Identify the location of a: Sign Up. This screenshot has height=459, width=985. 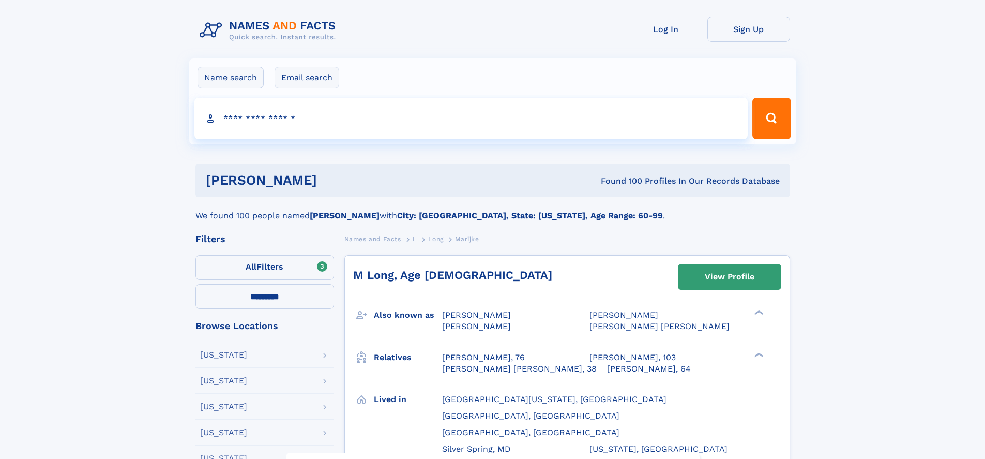
(748, 29).